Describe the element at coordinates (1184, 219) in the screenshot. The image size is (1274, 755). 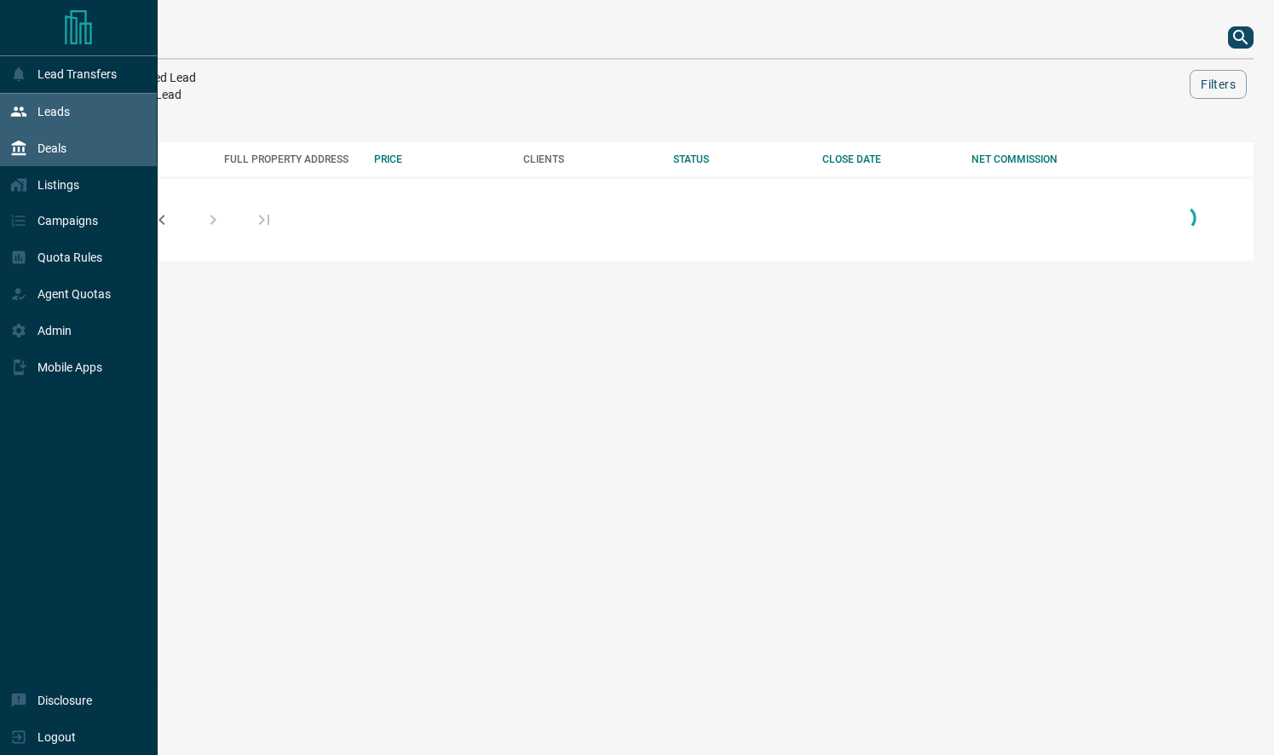
I see `div: Loading` at that location.